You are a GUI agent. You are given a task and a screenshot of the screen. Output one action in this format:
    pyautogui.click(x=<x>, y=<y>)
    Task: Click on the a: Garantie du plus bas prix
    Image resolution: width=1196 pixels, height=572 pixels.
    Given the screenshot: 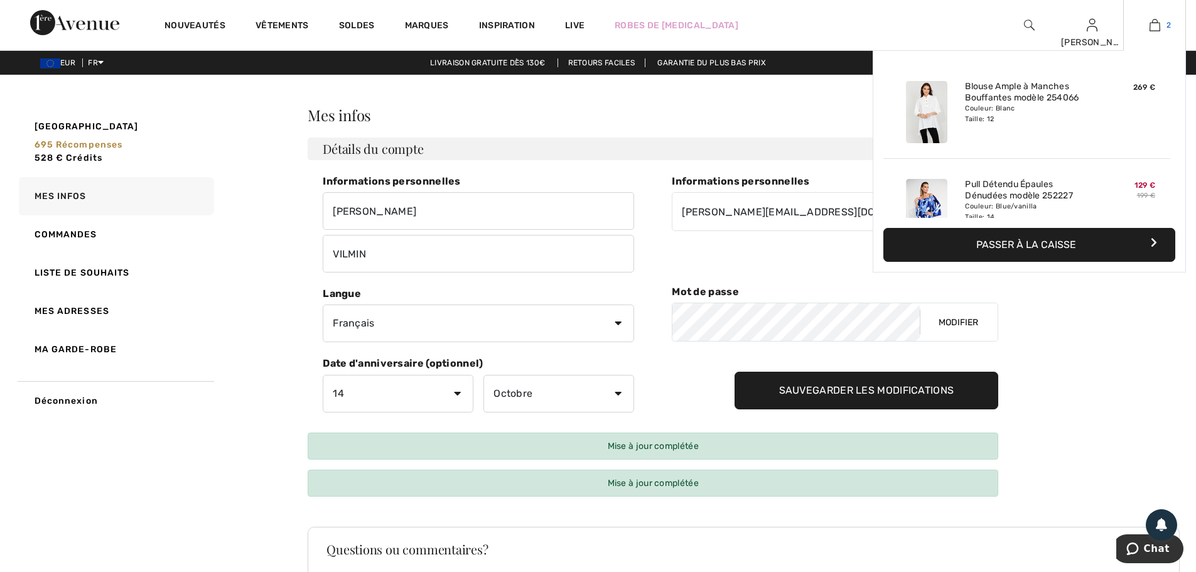 What is the action you would take?
    pyautogui.click(x=712, y=63)
    